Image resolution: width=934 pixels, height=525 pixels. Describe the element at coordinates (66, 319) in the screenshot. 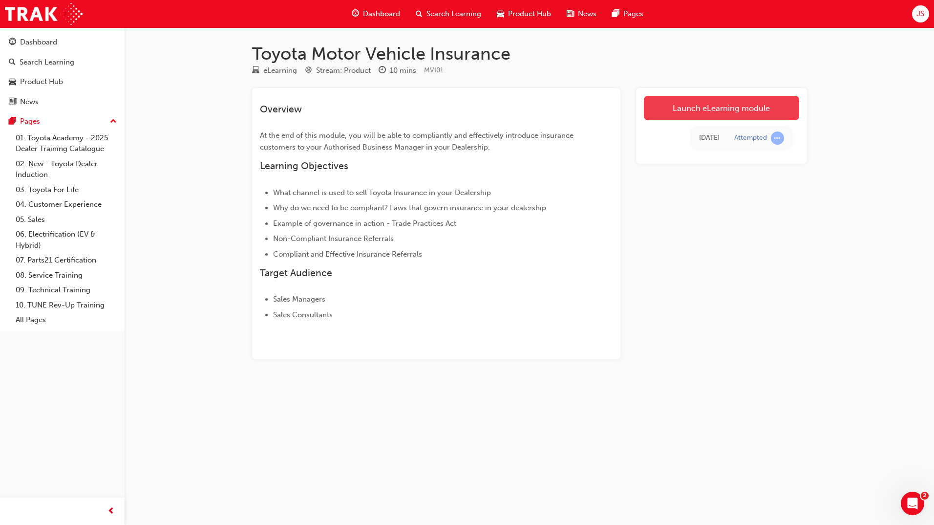

I see `a: All Pages` at that location.